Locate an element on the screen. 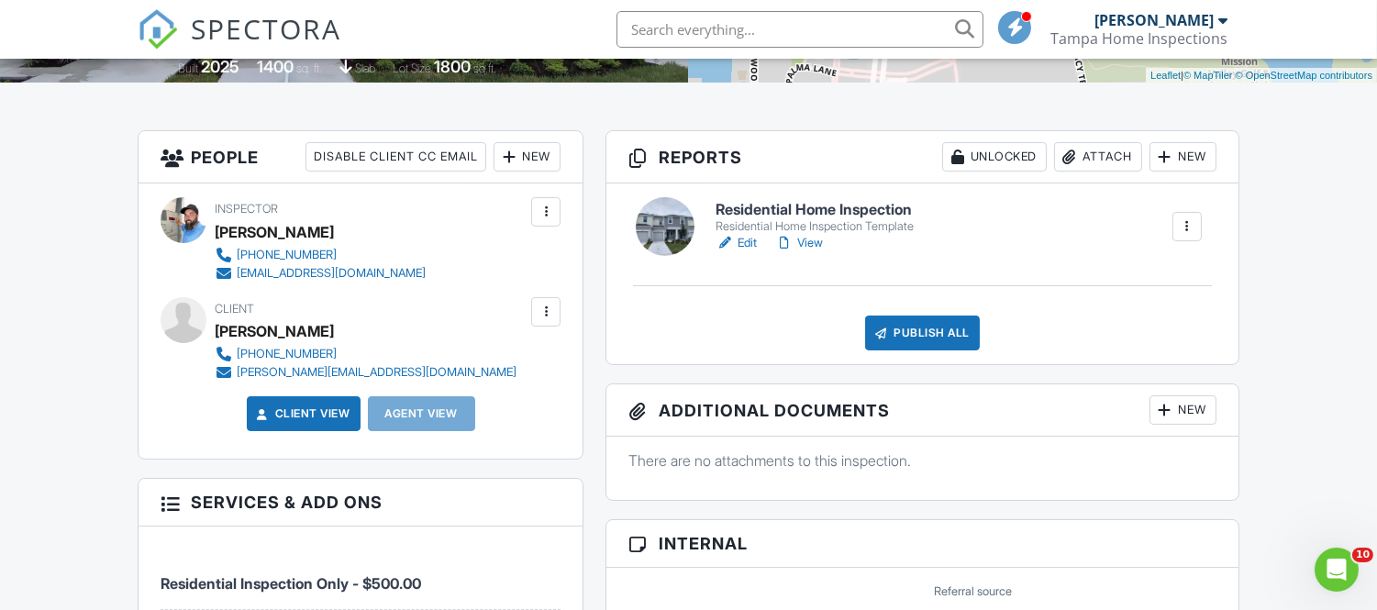 The width and height of the screenshot is (1377, 610). p: There are no attachments to this inspection. is located at coordinates (922, 461).